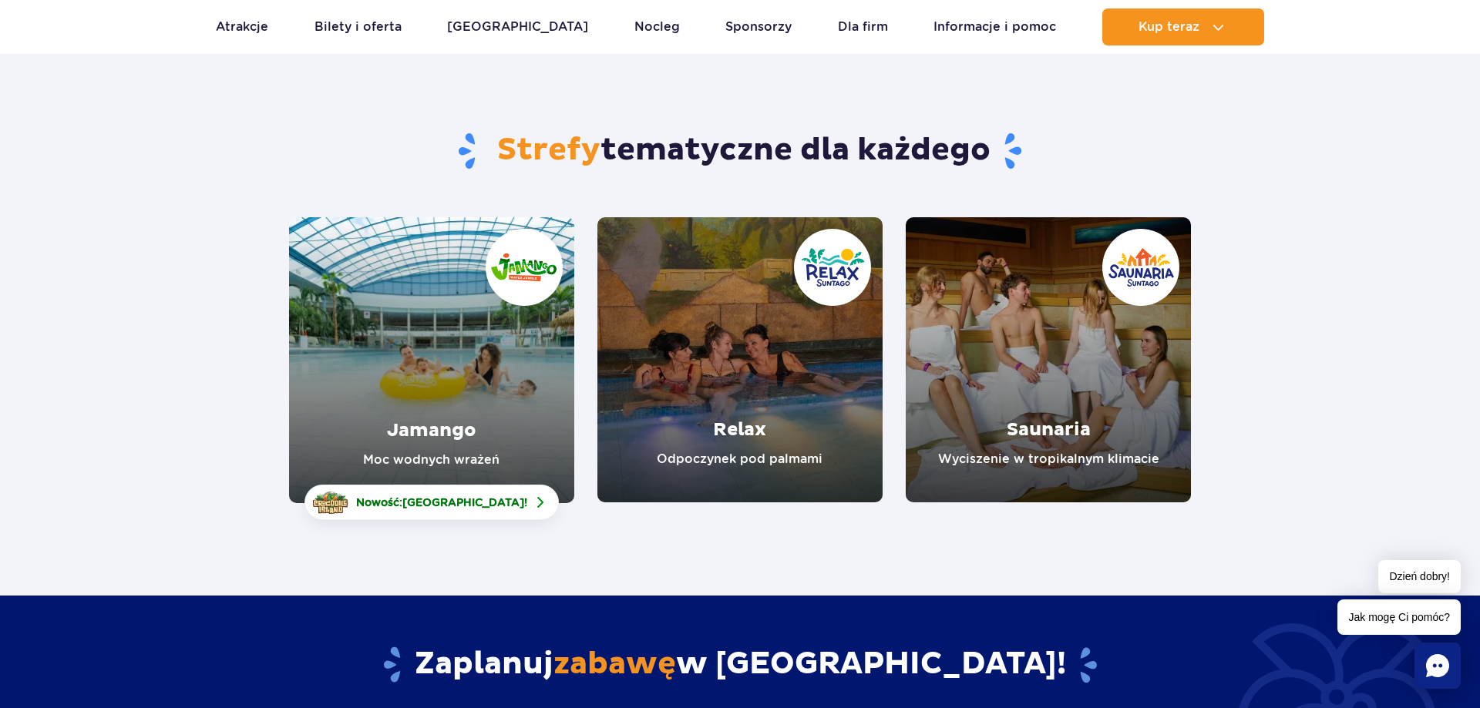  Describe the element at coordinates (1419, 576) in the screenshot. I see `span: Dzień dobry!` at that location.